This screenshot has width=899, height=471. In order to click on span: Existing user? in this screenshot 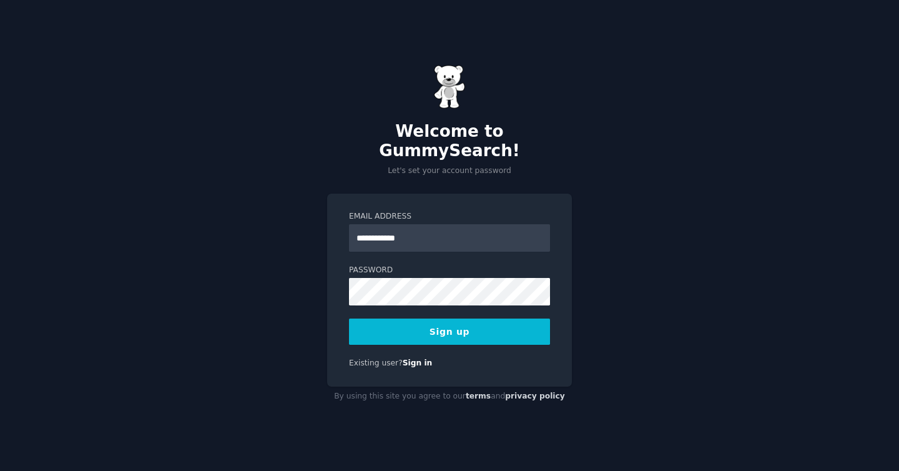, I will do `click(376, 363)`.